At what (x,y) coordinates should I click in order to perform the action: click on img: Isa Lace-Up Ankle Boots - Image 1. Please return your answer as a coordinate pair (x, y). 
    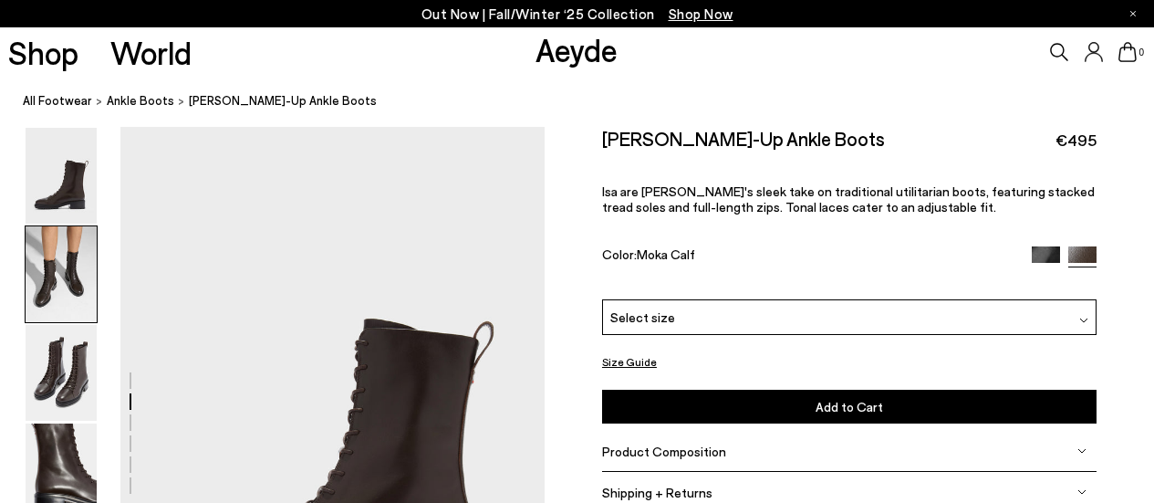
    Looking at the image, I should click on (61, 175).